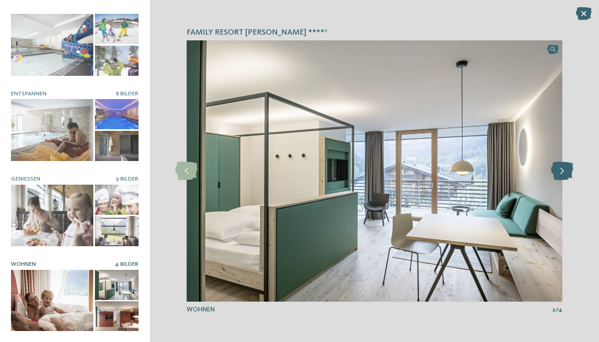 The image size is (599, 342). I want to click on span: 2, so click(554, 310).